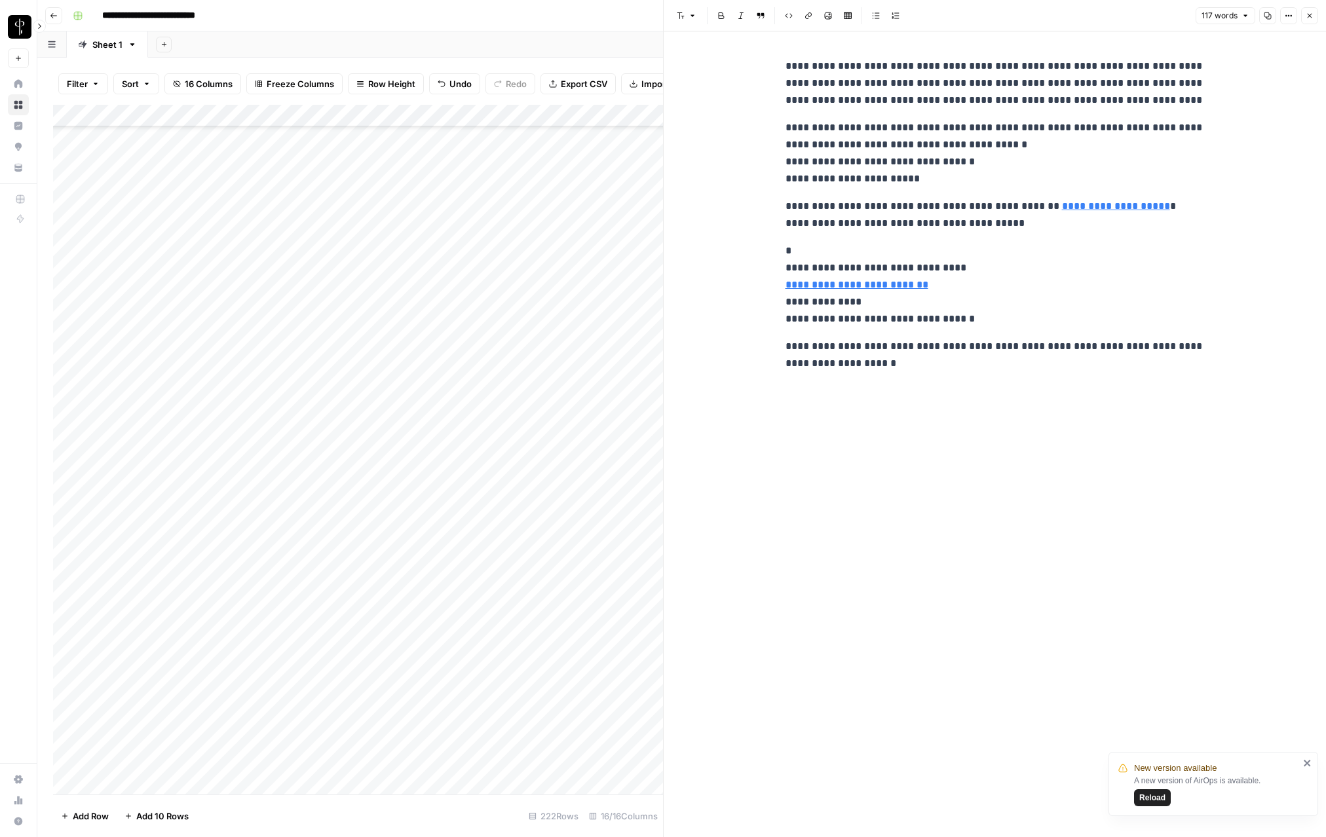 Image resolution: width=1326 pixels, height=837 pixels. Describe the element at coordinates (18, 779) in the screenshot. I see `a: Settings` at that location.